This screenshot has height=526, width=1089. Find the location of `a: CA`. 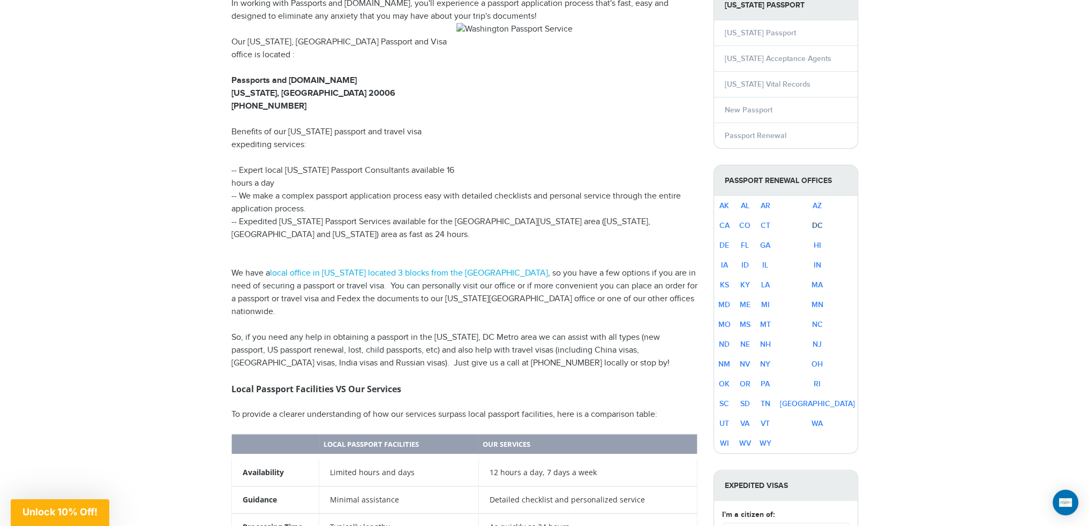

a: CA is located at coordinates (724, 225).